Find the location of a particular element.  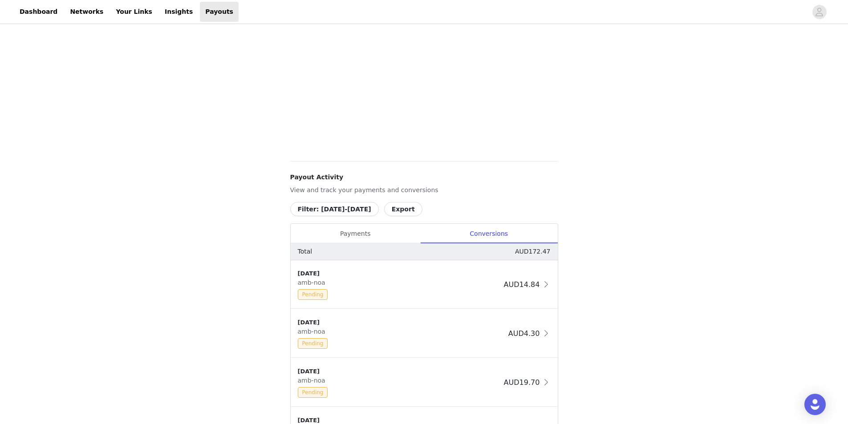

span: AUD19.70 is located at coordinates (522, 382).